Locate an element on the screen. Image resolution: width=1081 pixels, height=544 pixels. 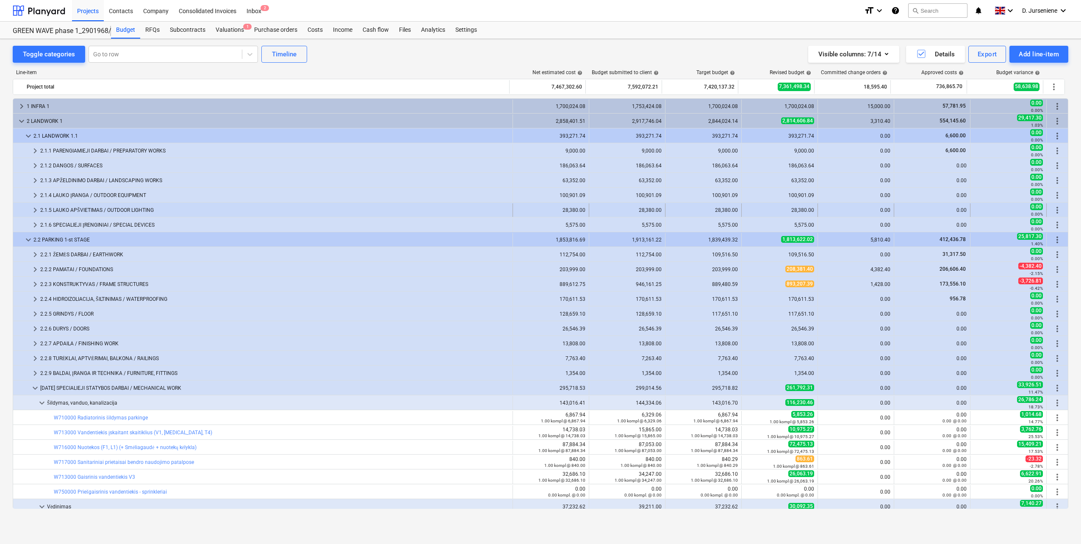
a: Income is located at coordinates (343, 30).